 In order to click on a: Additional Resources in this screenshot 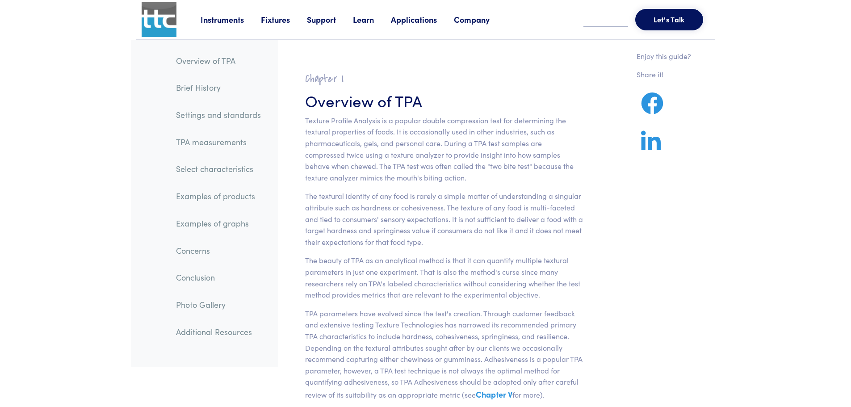, I will do `click(218, 332)`.